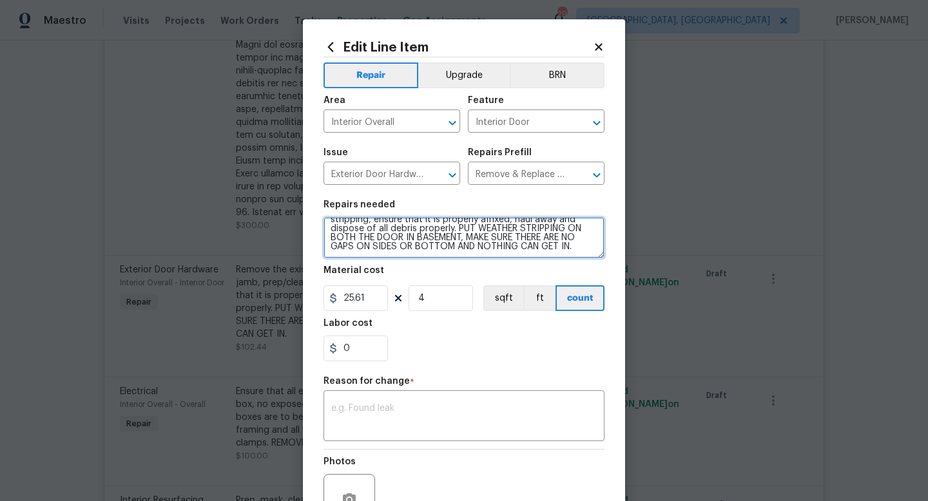 The height and width of the screenshot is (501, 928). Describe the element at coordinates (371, 75) in the screenshot. I see `button: Repair` at that location.